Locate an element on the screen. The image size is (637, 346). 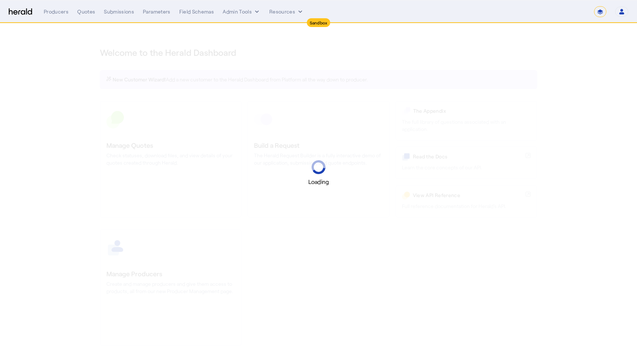
div: Submissions is located at coordinates (119, 12).